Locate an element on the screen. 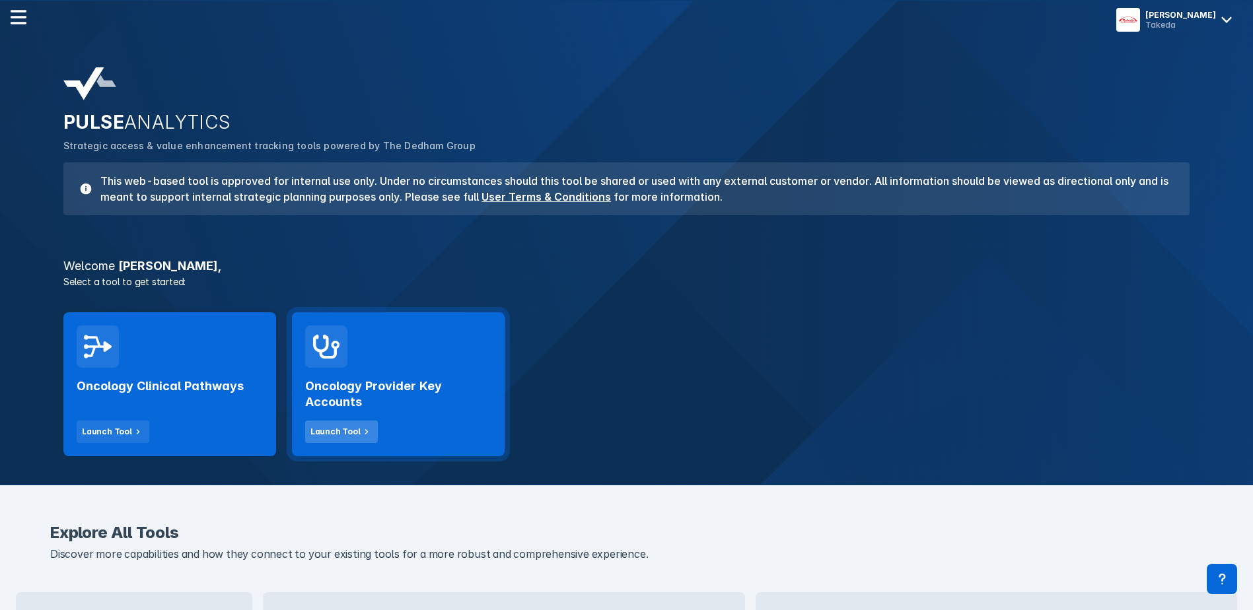  h2: Explore All Tools is located at coordinates (626, 533).